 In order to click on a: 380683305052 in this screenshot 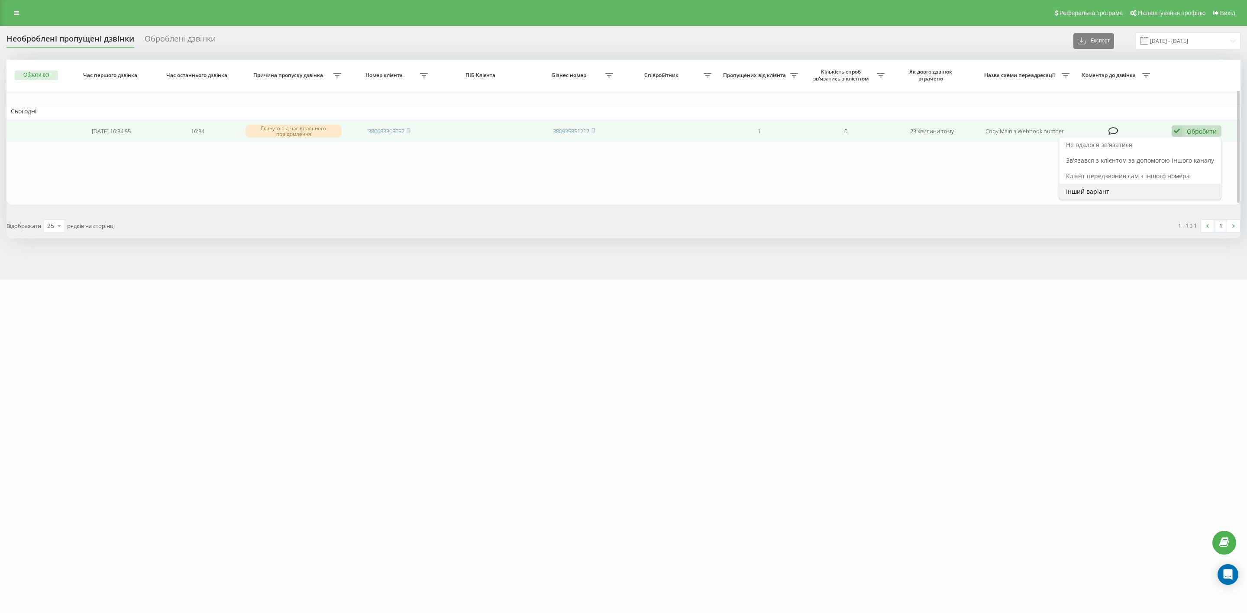, I will do `click(386, 131)`.